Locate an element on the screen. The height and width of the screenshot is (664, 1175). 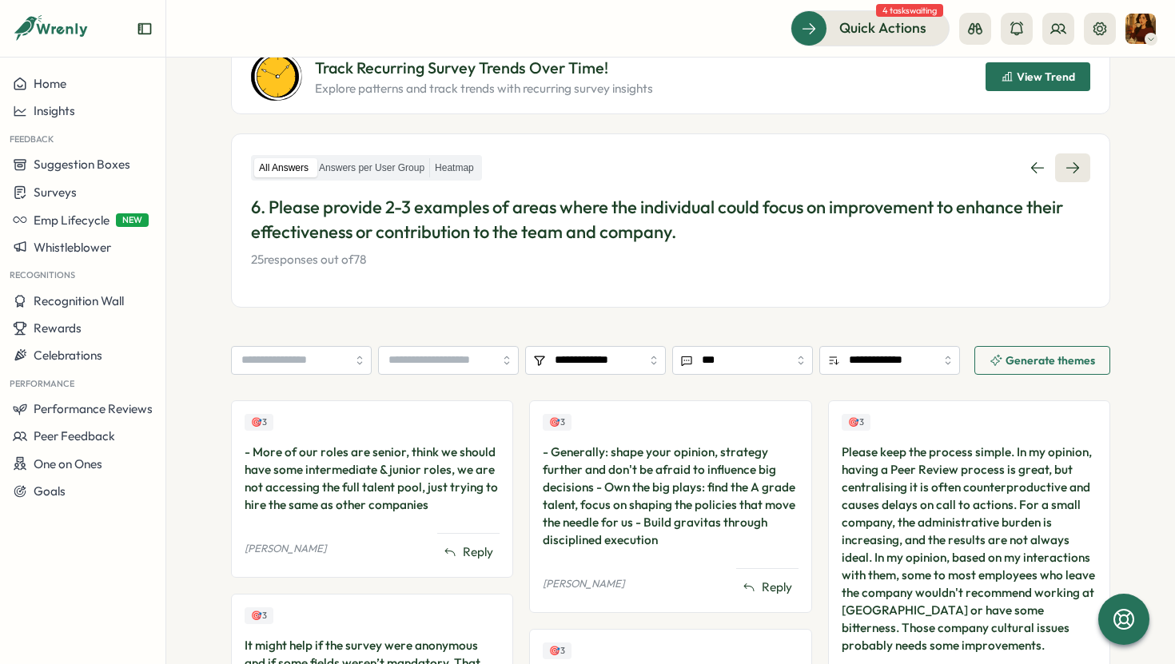
p: 6. Please provide 2-3 examples of areas where the individual could focus on improvement to enhanc... is located at coordinates (671, 220).